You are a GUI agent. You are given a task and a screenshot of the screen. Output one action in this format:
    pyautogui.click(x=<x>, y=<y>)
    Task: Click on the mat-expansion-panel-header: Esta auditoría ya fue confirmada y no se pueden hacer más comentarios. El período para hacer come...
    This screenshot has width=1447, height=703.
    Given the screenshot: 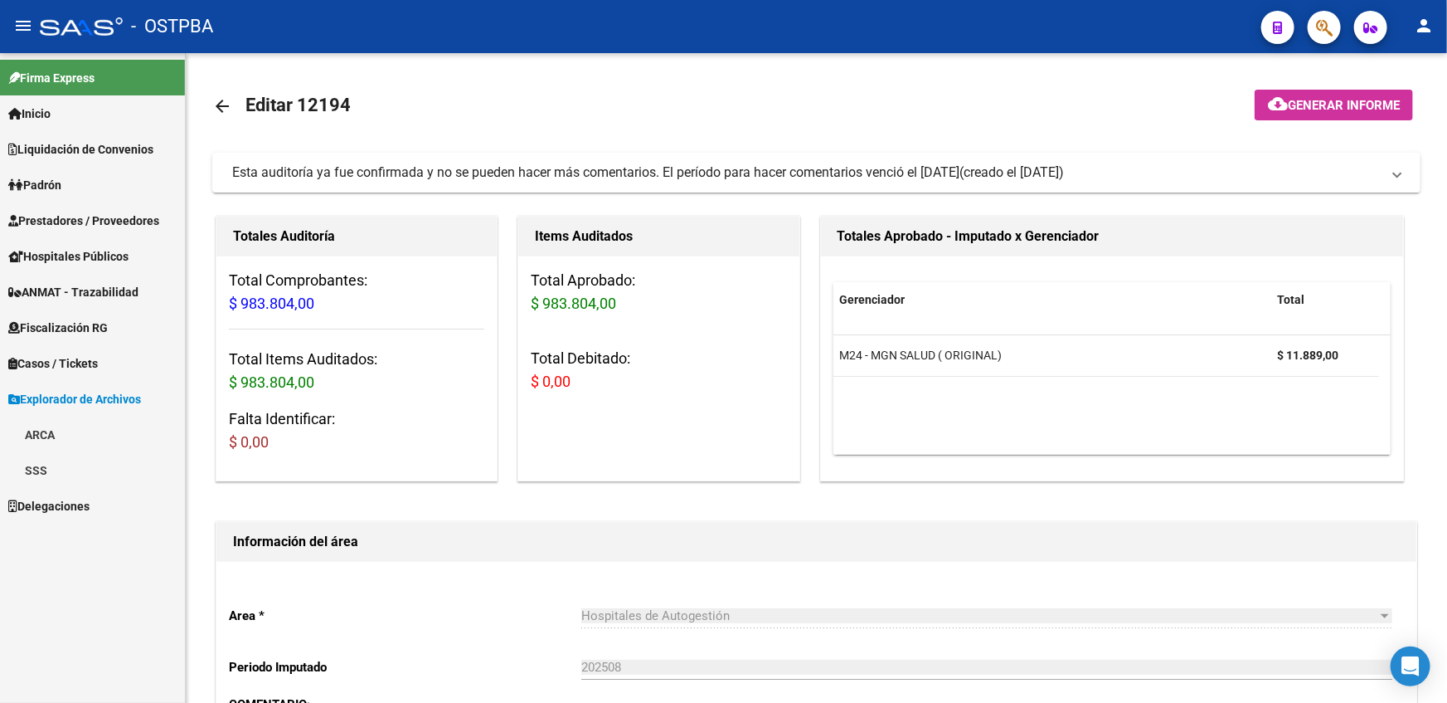 What is the action you would take?
    pyautogui.click(x=816, y=173)
    